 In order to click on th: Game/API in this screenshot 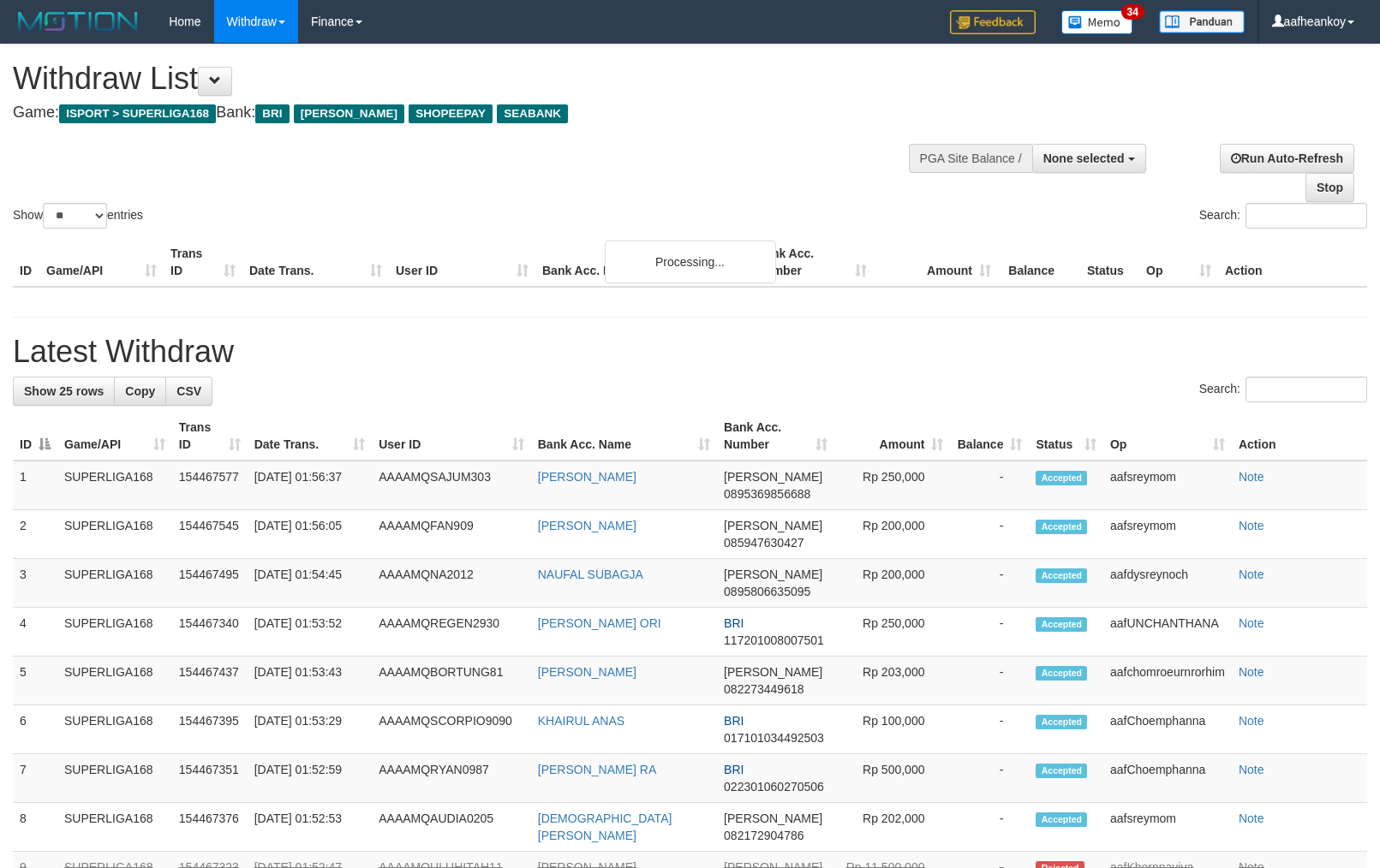, I will do `click(101, 262)`.